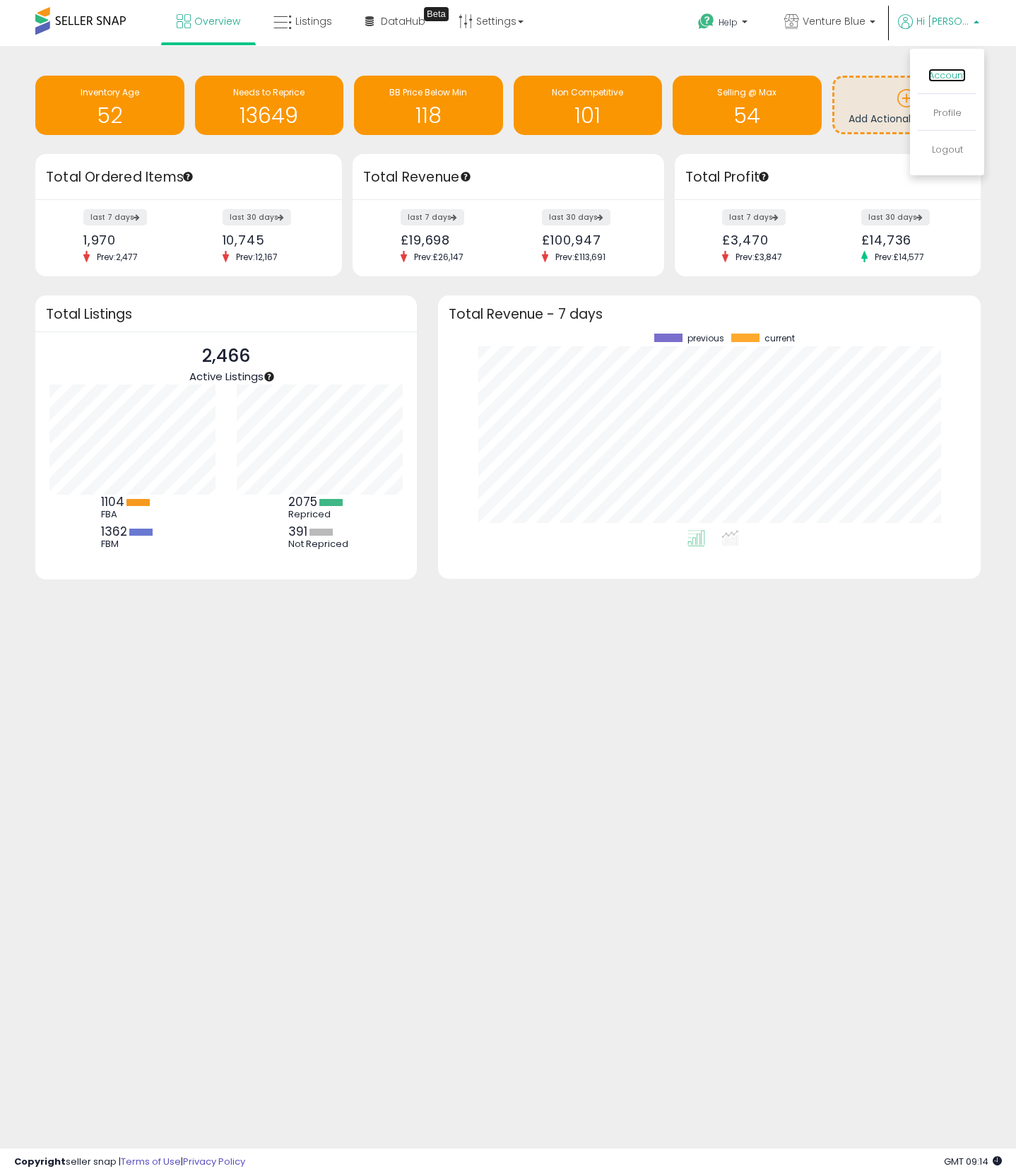 Image resolution: width=1016 pixels, height=1176 pixels. I want to click on i: Get Help, so click(706, 21).